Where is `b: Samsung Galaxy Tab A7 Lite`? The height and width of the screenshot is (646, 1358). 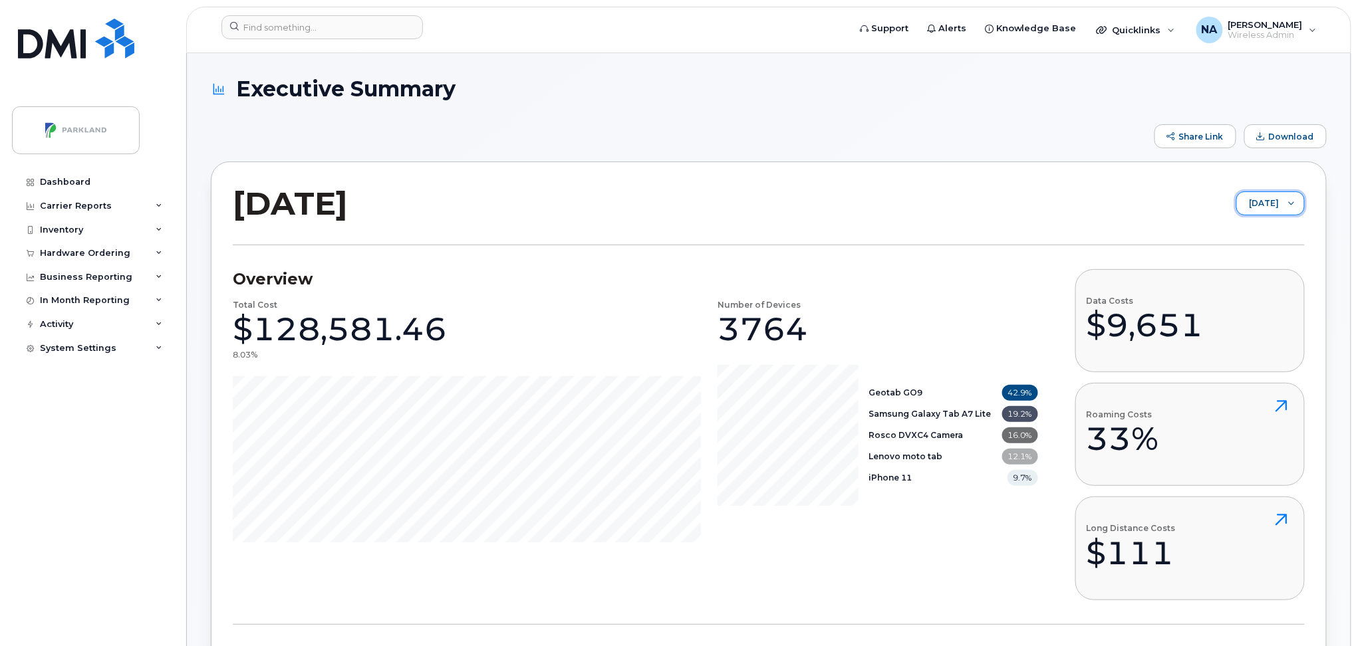
b: Samsung Galaxy Tab A7 Lite is located at coordinates (930, 414).